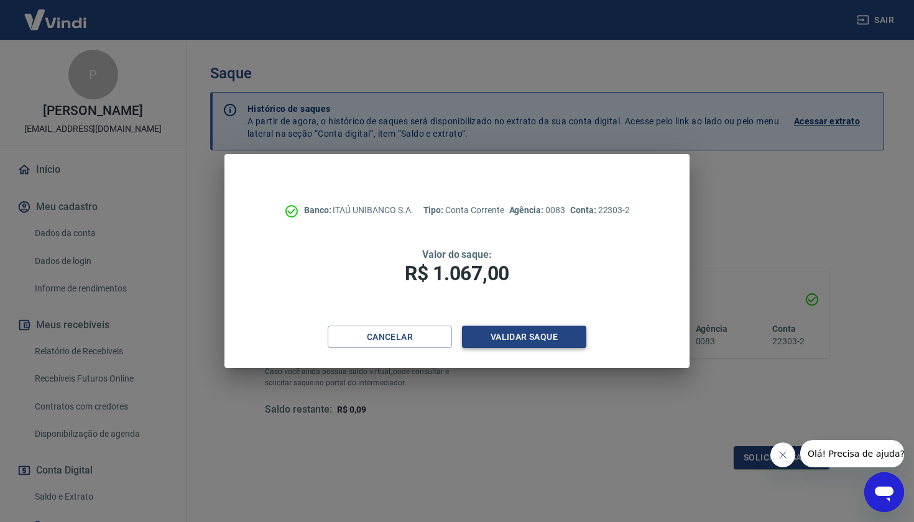 Image resolution: width=914 pixels, height=522 pixels. What do you see at coordinates (56, 14) in the screenshot?
I see `span: Olá! Precisa de ajuda?` at bounding box center [56, 14].